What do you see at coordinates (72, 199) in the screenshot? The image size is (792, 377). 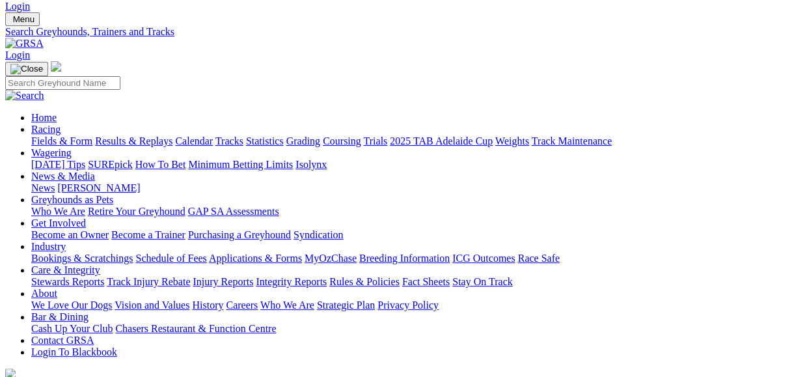 I see `a: Greyhounds as Pets` at bounding box center [72, 199].